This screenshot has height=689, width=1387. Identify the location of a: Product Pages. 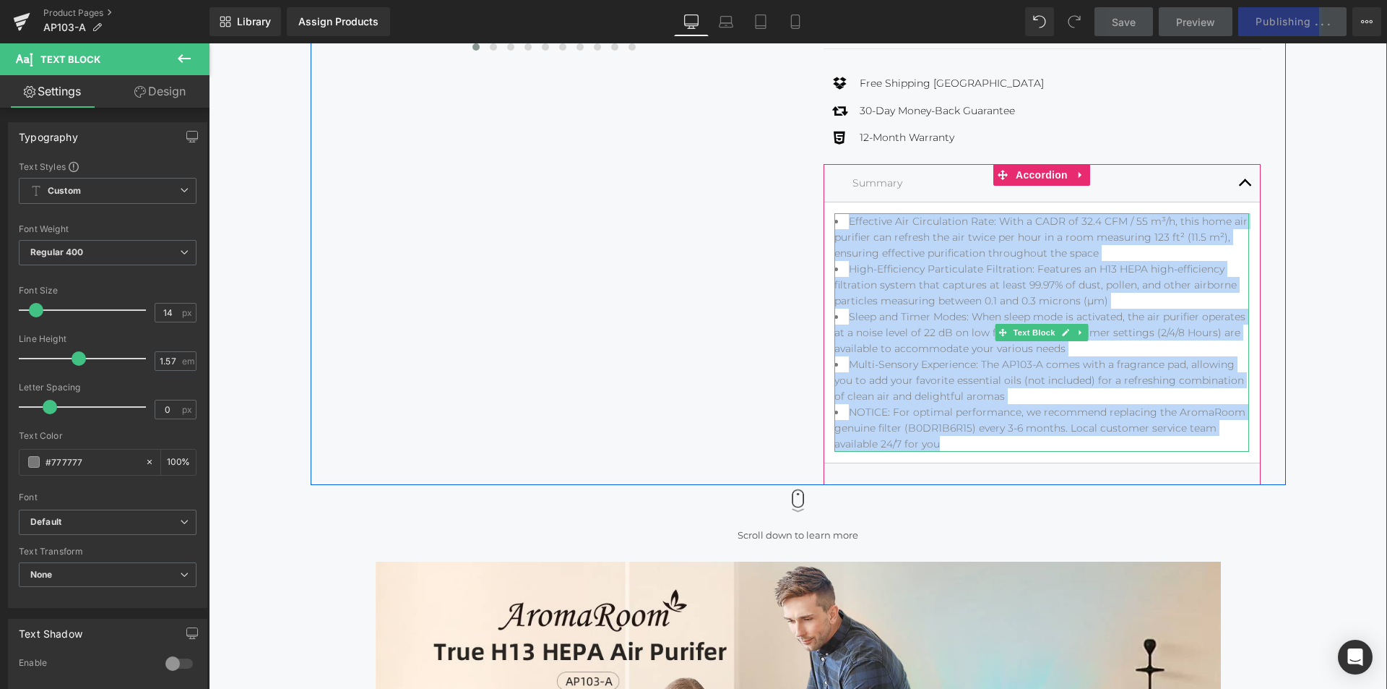
(126, 13).